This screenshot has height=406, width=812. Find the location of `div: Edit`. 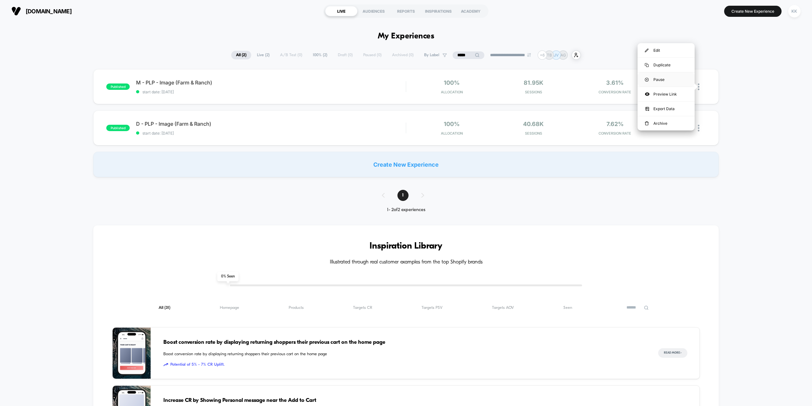

div: Edit is located at coordinates (666, 50).